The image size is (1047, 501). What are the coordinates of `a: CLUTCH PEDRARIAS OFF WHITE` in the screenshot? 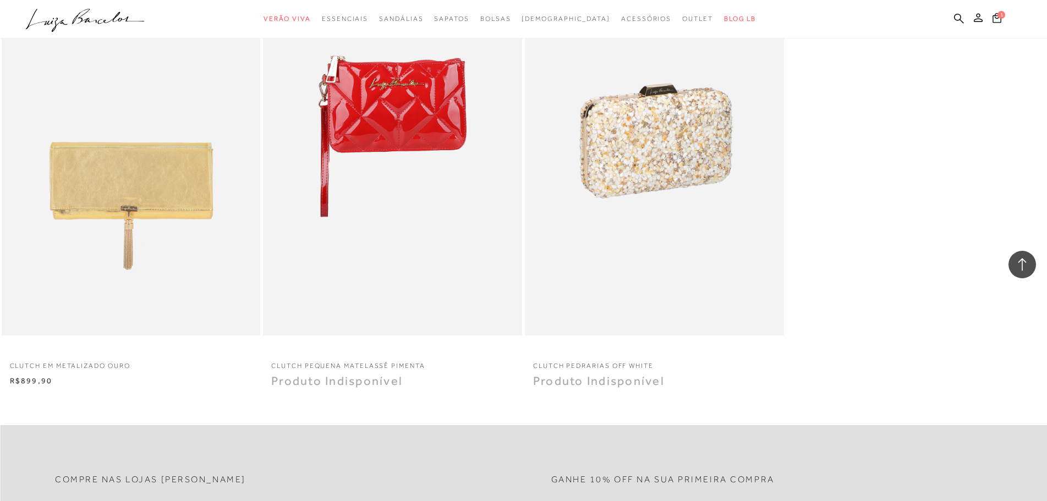 It's located at (654, 363).